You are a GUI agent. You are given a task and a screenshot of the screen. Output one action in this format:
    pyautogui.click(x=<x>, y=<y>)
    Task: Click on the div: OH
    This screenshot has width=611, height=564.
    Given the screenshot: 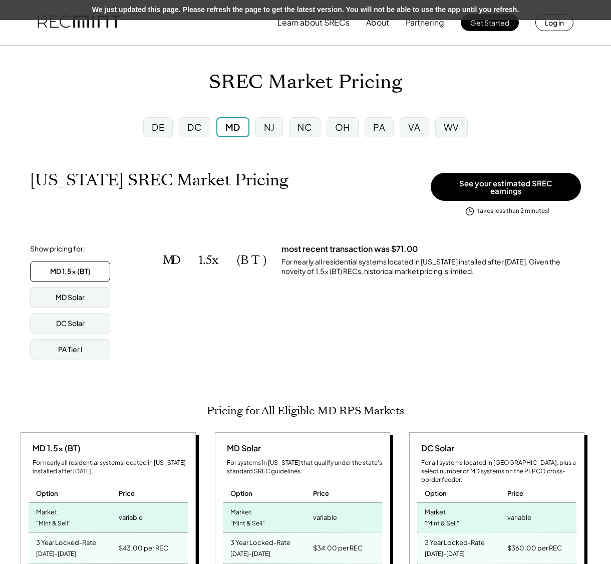 What is the action you would take?
    pyautogui.click(x=342, y=127)
    